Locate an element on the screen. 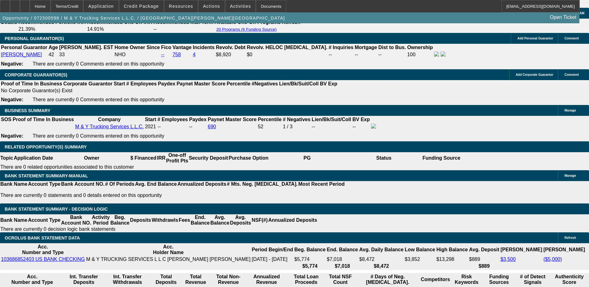  th: Owner is located at coordinates (92, 158).